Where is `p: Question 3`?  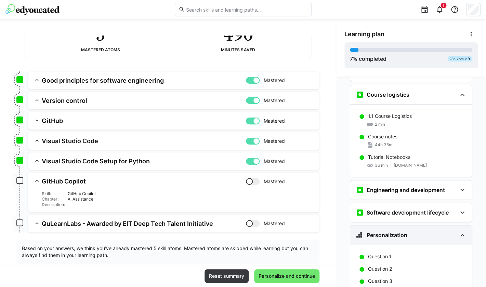 p: Question 3 is located at coordinates (380, 282).